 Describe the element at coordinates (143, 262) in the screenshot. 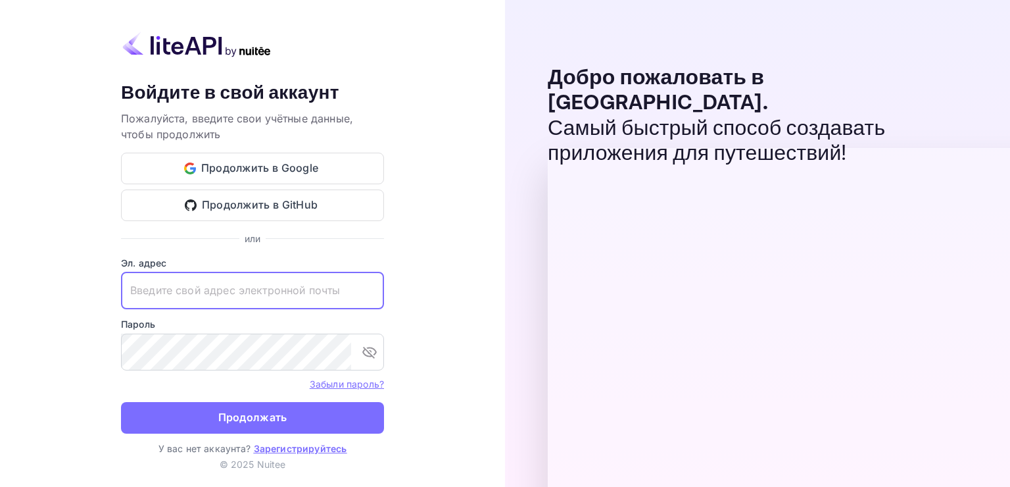

I see `ya-tr-span: Эл. адрес` at that location.